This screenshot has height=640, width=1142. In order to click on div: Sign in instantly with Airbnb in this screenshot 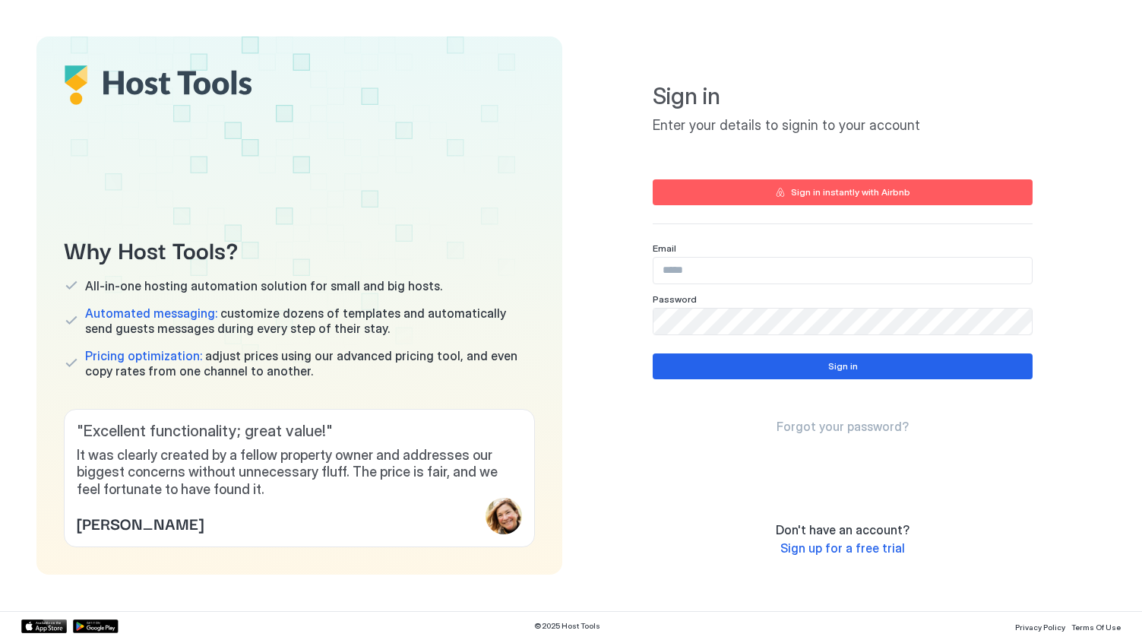, I will do `click(851, 192)`.